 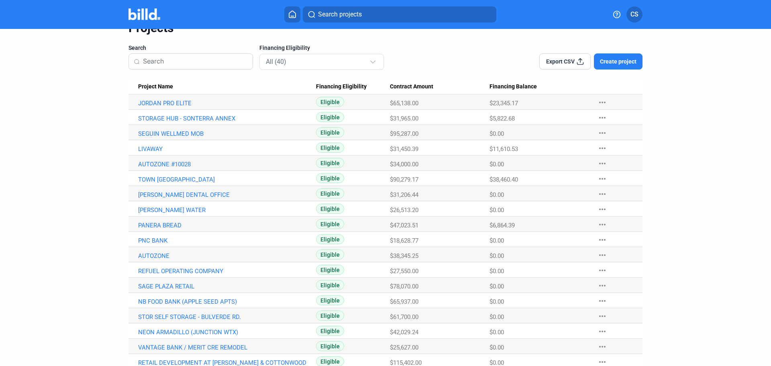 I want to click on button: CS, so click(x=634, y=14).